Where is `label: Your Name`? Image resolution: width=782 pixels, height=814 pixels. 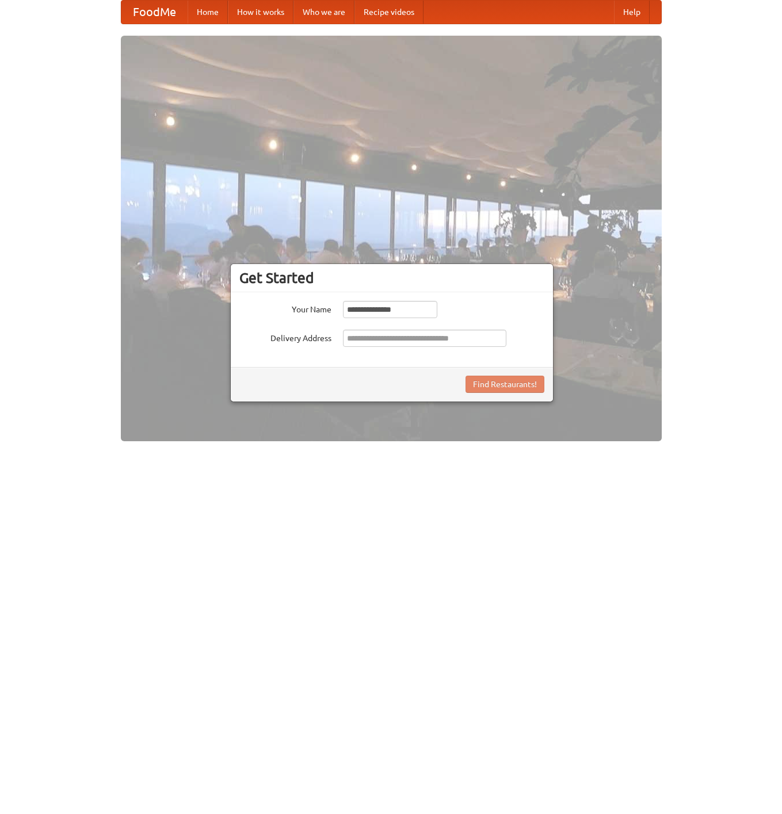 label: Your Name is located at coordinates (285, 308).